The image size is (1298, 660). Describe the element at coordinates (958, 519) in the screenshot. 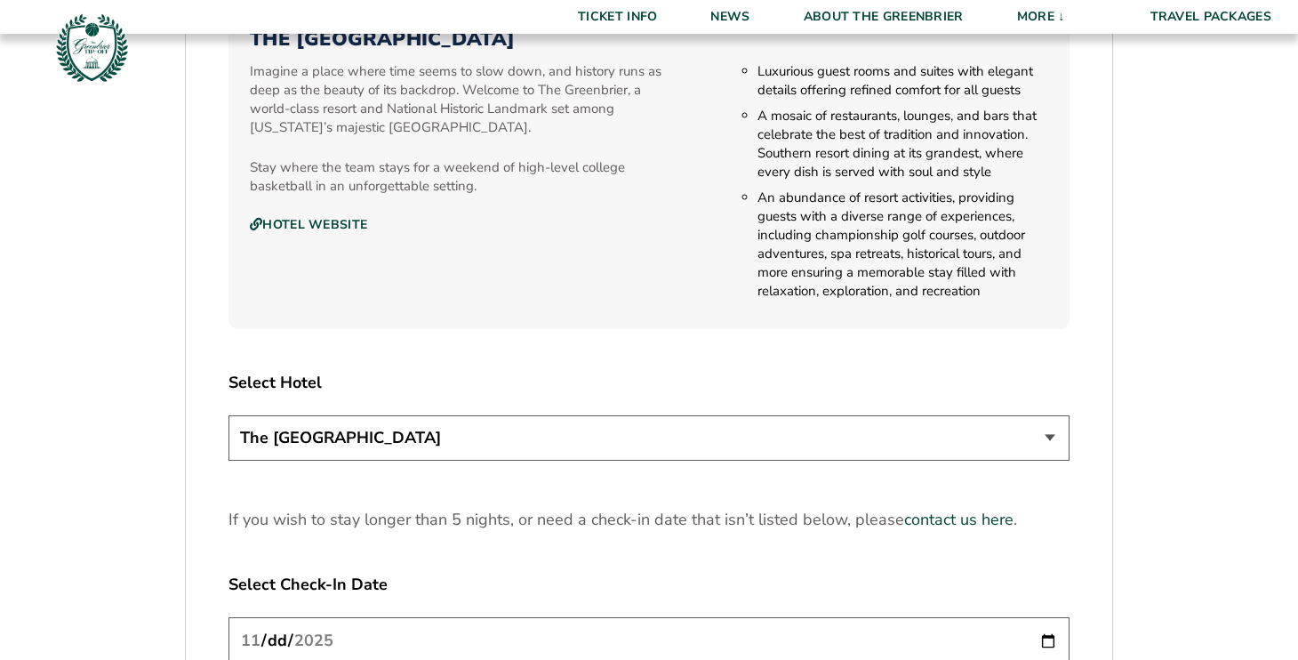

I see `a: contact us here` at that location.